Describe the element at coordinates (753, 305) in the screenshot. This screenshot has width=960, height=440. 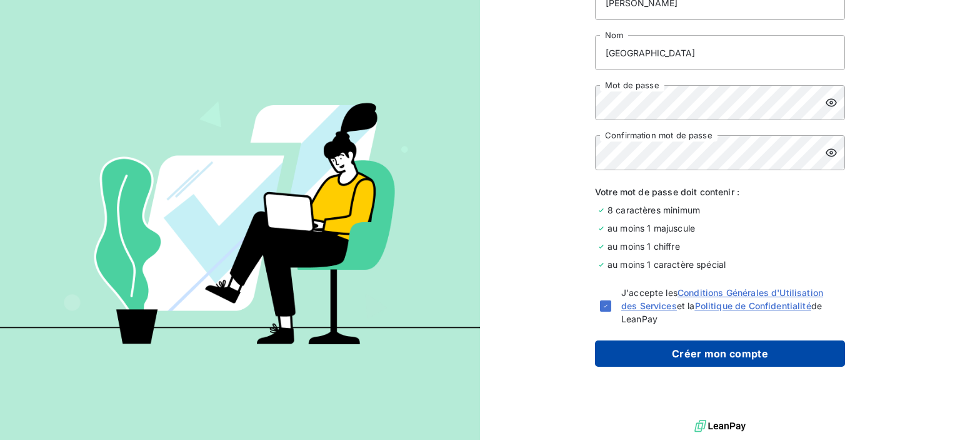
I see `a: Politique de Confidentialité` at that location.